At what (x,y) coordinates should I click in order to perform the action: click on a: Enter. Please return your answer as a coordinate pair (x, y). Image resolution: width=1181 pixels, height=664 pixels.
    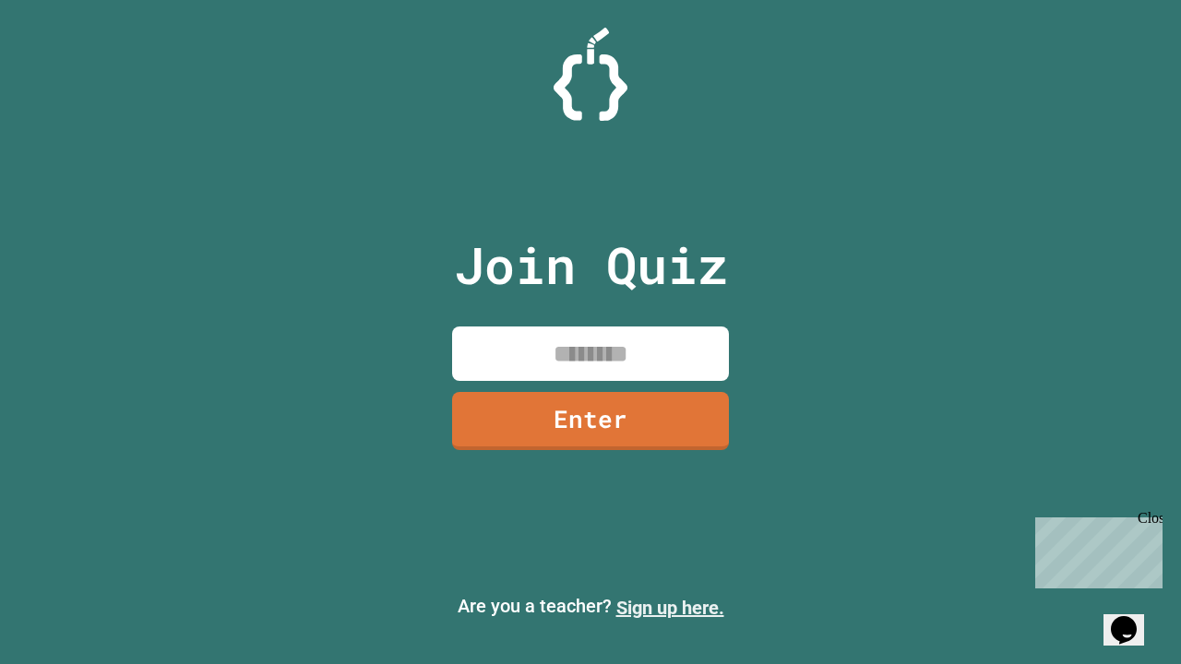
    Looking at the image, I should click on (590, 421).